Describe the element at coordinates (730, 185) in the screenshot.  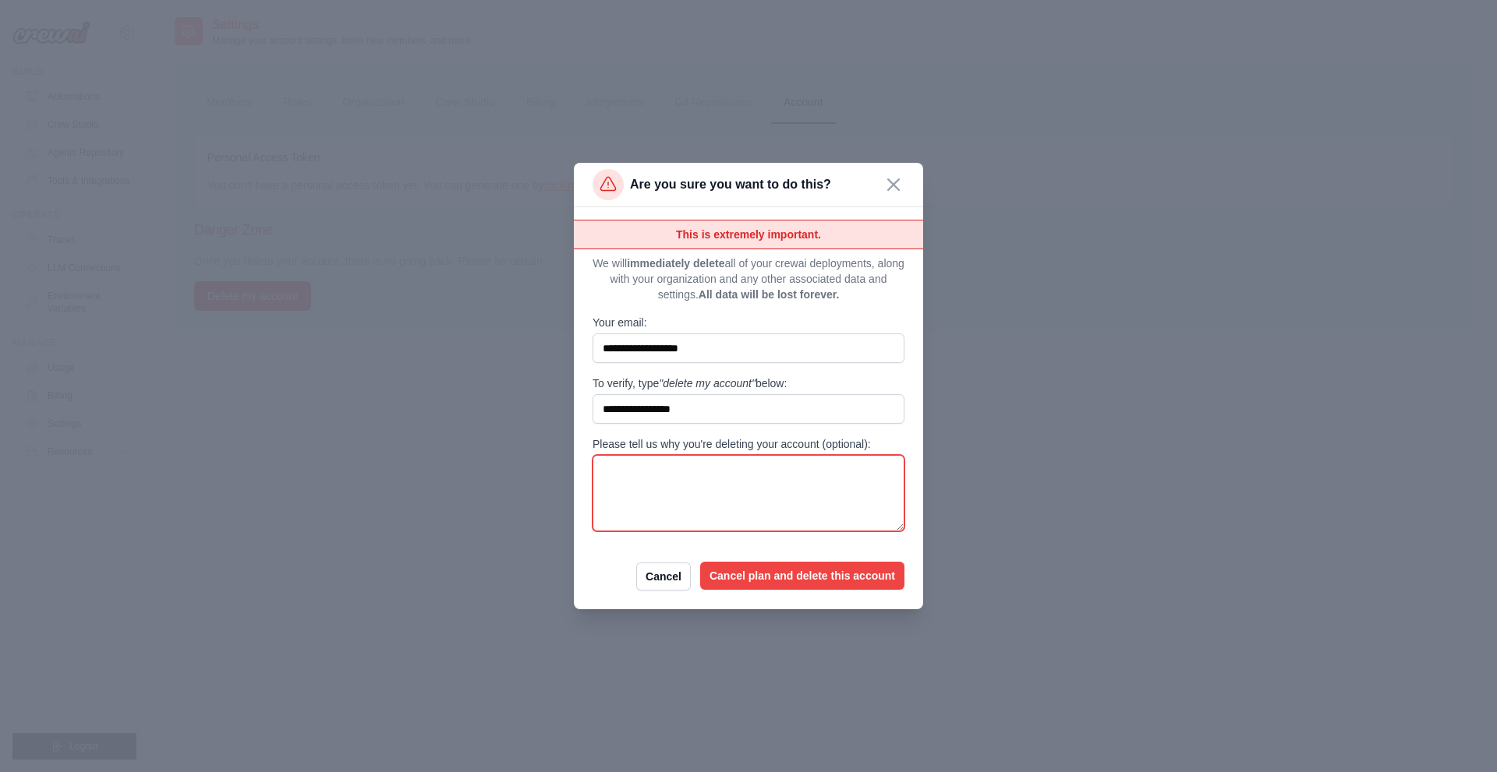
I see `p: Are you sure you want to do this?` at that location.